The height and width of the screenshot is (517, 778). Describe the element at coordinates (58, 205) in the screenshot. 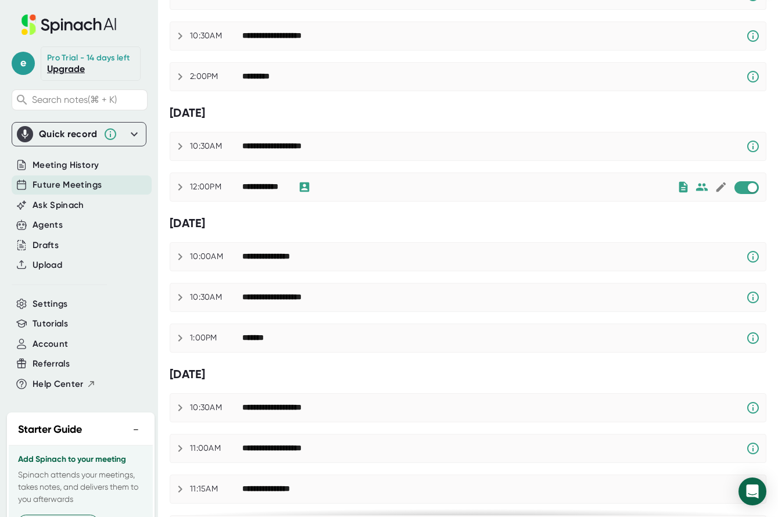

I see `span: Ask Spinach` at that location.